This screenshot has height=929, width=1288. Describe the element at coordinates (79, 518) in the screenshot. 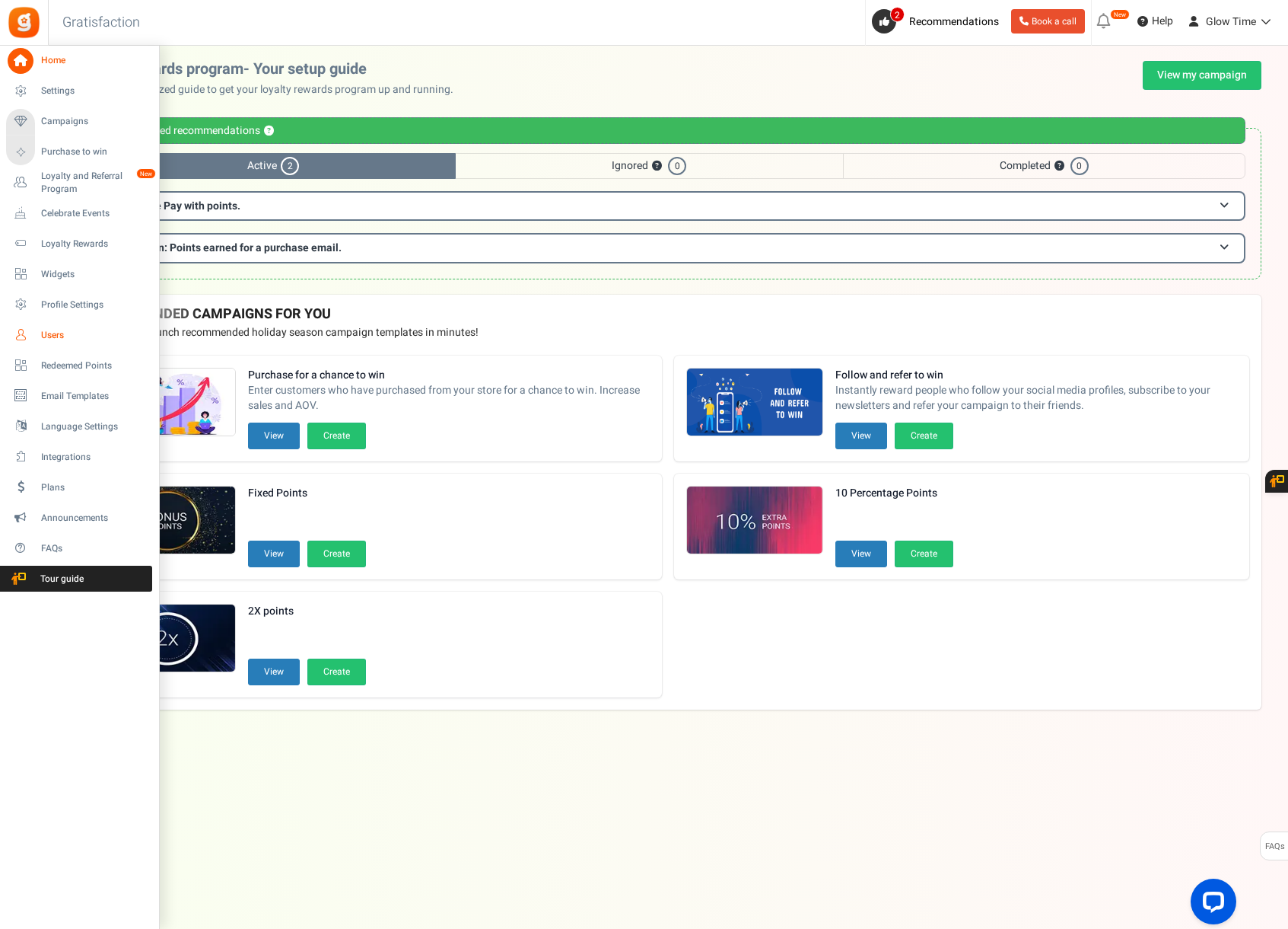

I see `a: Announcements` at that location.